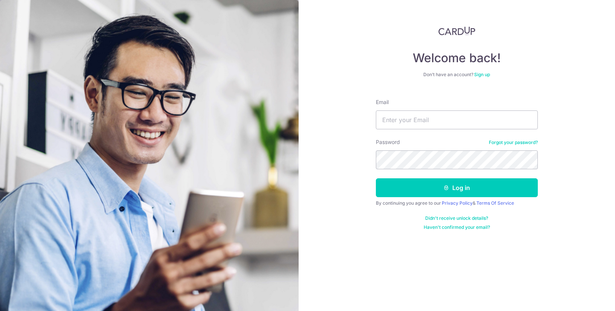 The height and width of the screenshot is (311, 615). What do you see at coordinates (513, 142) in the screenshot?
I see `a: Forgot your password?` at bounding box center [513, 142].